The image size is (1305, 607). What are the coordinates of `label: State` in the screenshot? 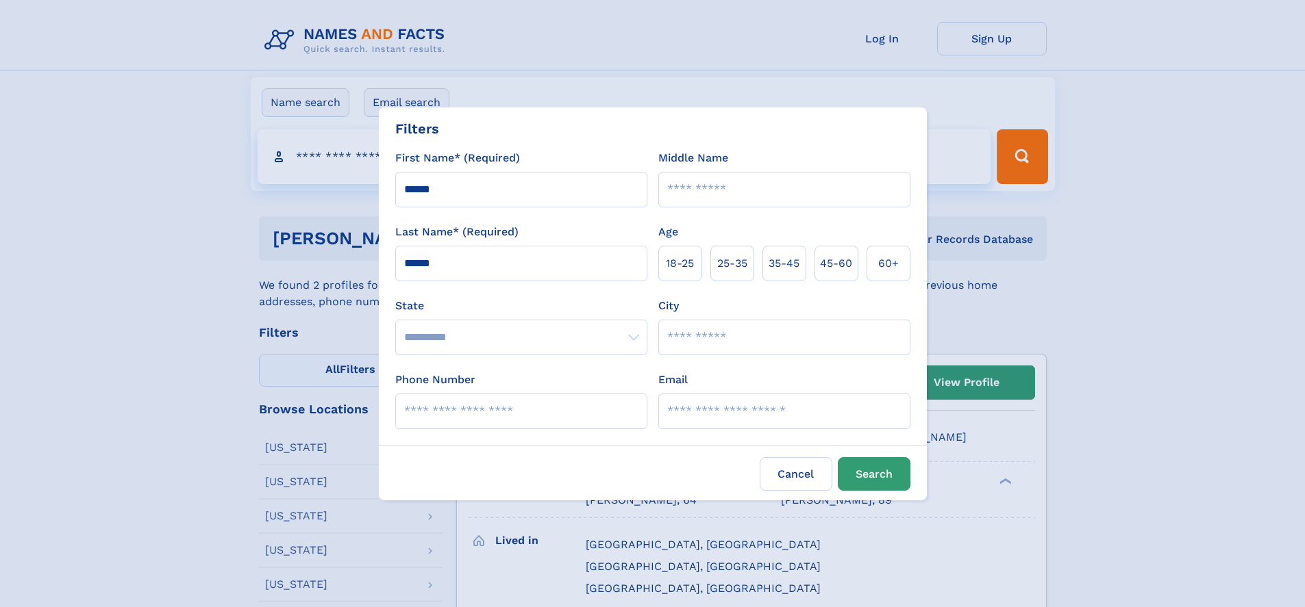 It's located at (521, 306).